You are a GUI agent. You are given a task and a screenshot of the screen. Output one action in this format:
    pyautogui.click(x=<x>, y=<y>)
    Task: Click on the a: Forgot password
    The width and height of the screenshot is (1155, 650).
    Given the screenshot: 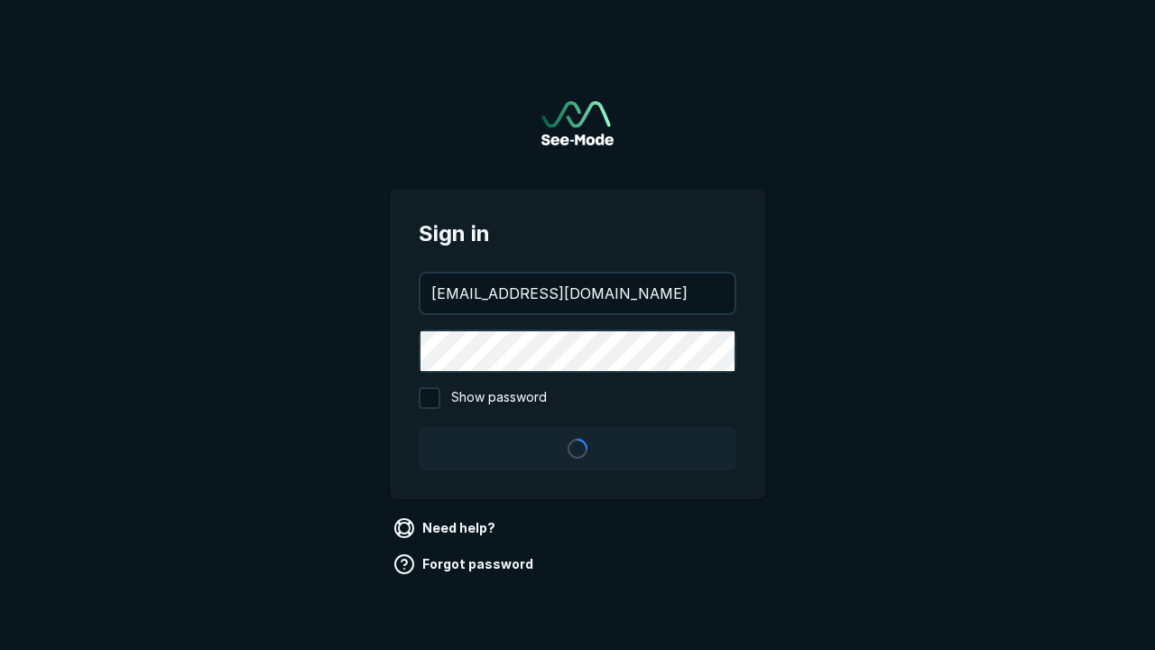 What is the action you would take?
    pyautogui.click(x=465, y=564)
    